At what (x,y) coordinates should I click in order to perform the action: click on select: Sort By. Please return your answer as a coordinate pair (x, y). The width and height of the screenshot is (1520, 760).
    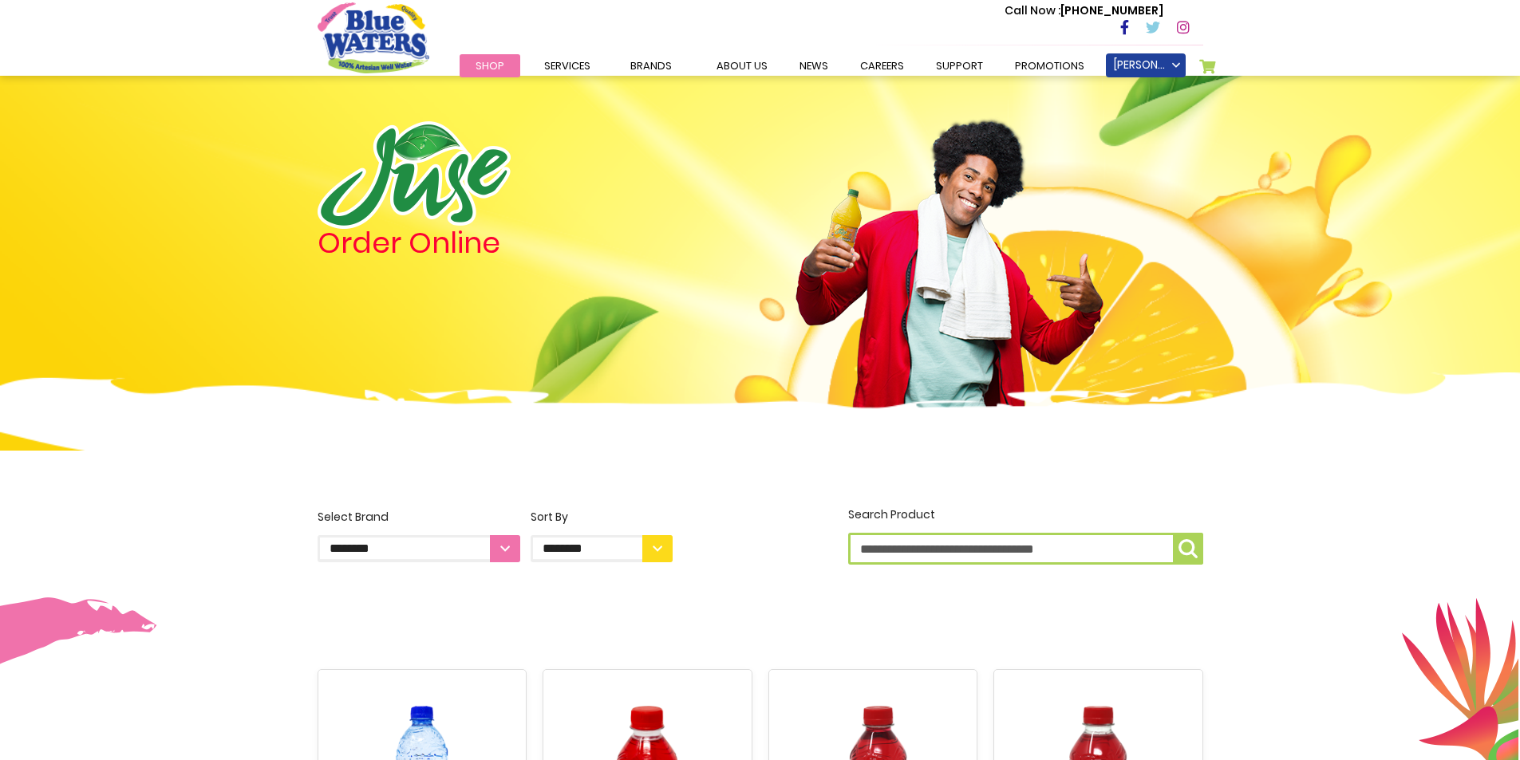
    Looking at the image, I should click on (602, 549).